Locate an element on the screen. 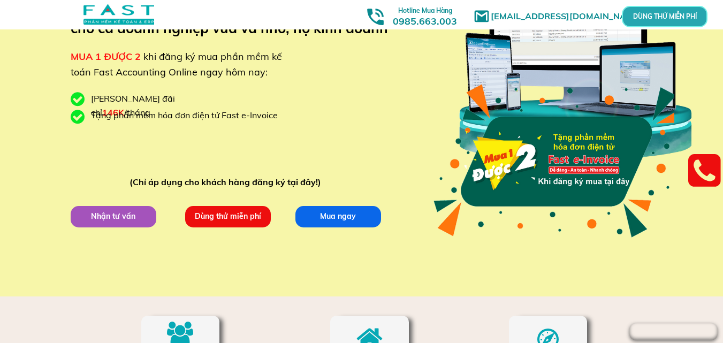  h3: 0985.663.003 is located at coordinates (425, 15).